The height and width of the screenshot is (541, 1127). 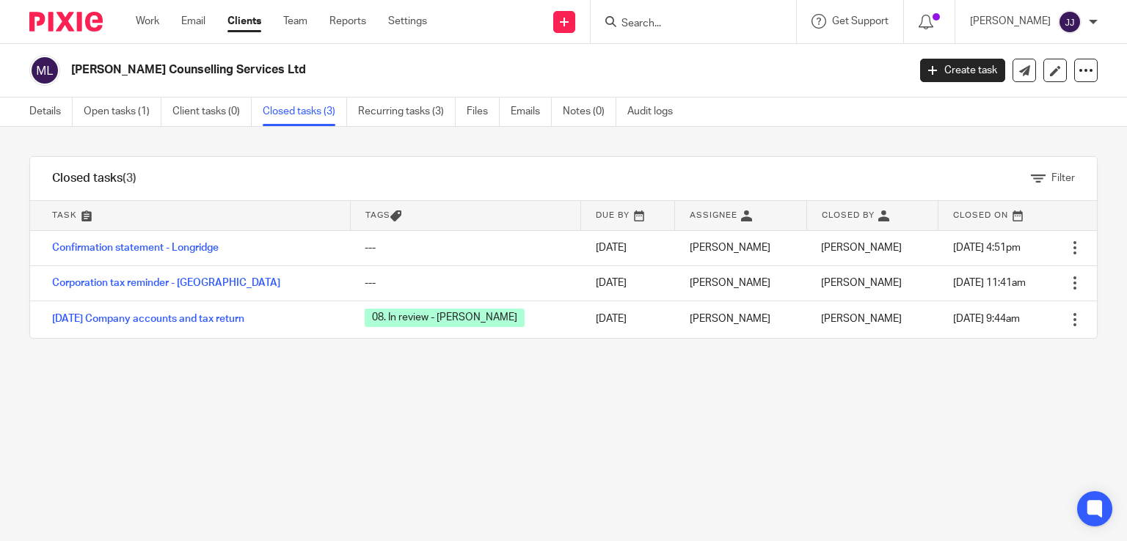 I want to click on a: Recurring tasks (3), so click(x=406, y=112).